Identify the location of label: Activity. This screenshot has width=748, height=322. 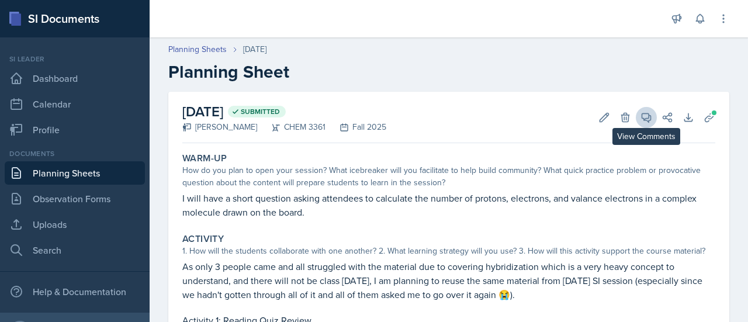
(203, 239).